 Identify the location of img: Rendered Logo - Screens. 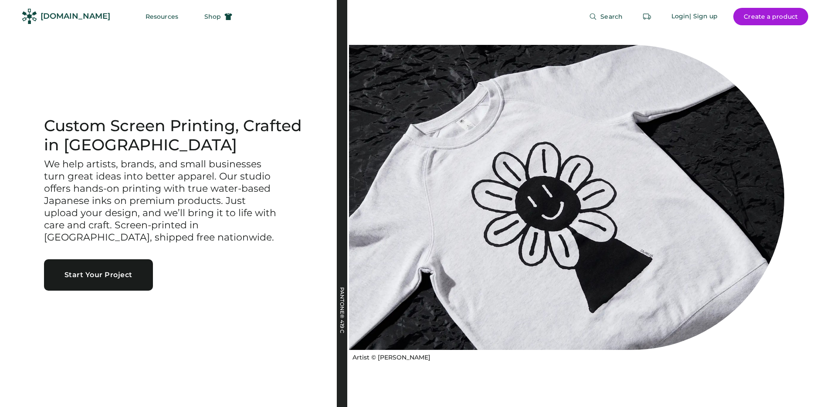
(29, 16).